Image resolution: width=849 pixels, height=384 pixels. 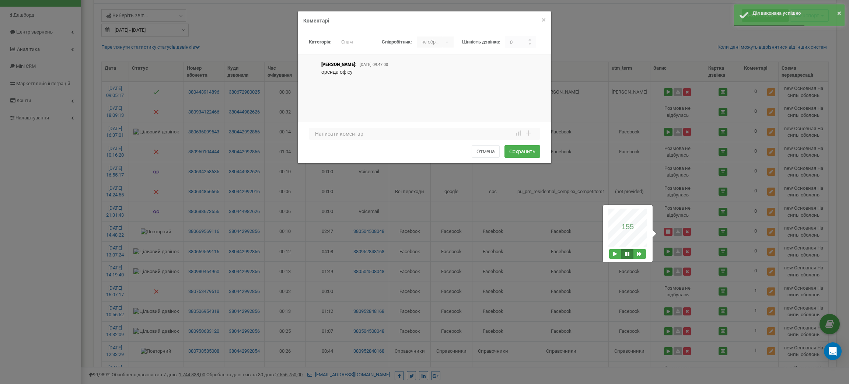 I want to click on p: 155, so click(x=628, y=227).